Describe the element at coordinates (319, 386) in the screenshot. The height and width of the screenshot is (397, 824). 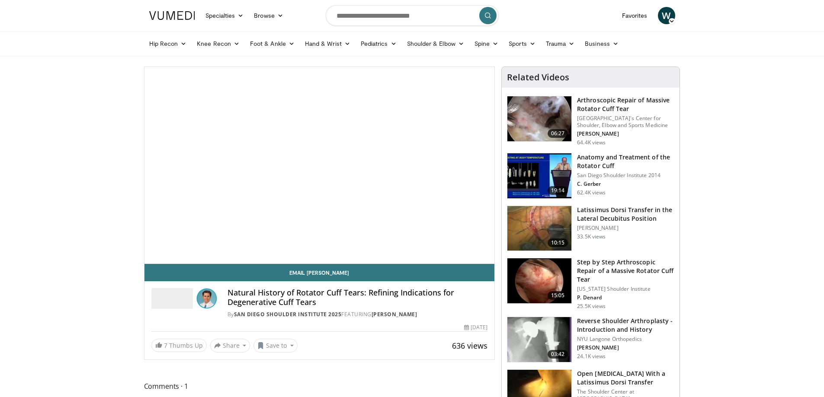
I see `span: Comments 1` at that location.